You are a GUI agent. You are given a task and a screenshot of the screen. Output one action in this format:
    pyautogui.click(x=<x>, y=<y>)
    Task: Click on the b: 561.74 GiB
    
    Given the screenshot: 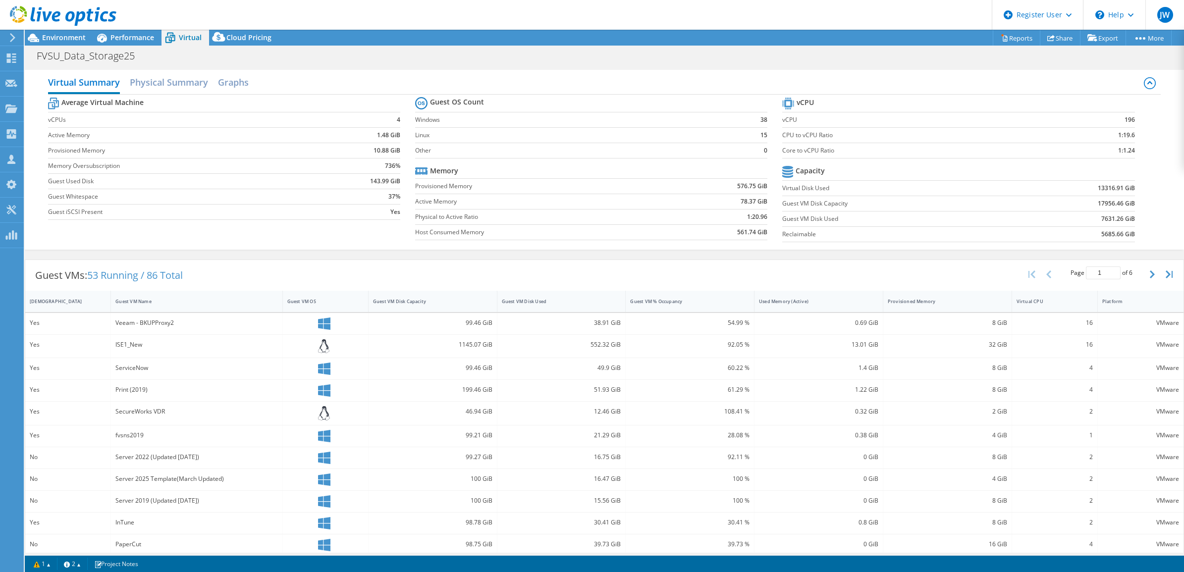 What is the action you would take?
    pyautogui.click(x=752, y=232)
    